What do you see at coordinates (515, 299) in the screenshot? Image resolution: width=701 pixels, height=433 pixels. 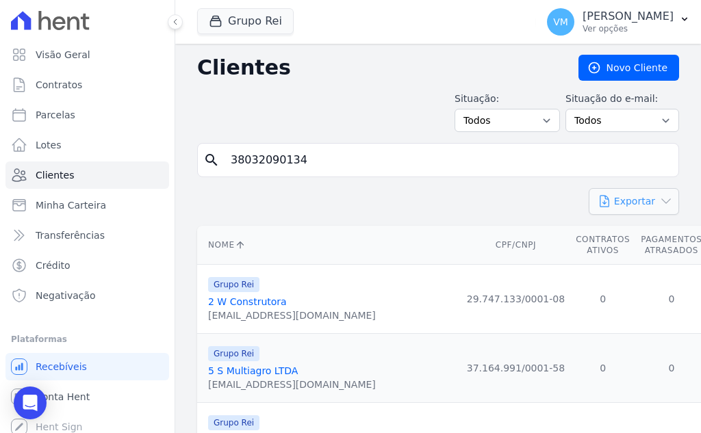 I see `td: 29.747.133/0001-08` at bounding box center [515, 299].